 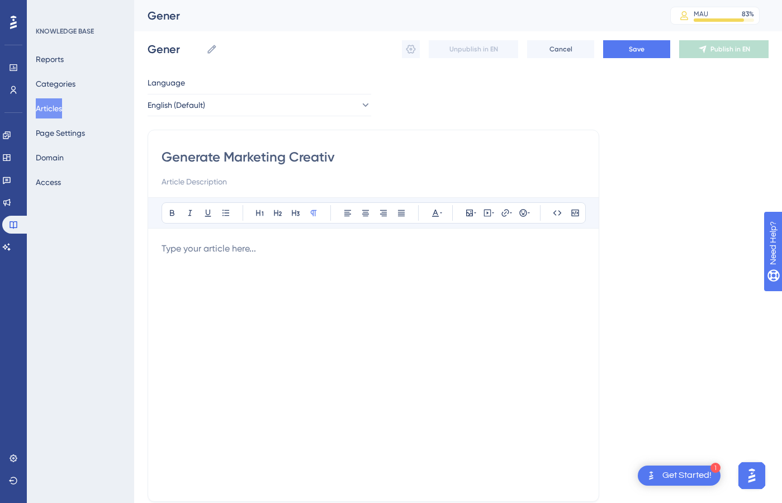 What do you see at coordinates (730, 49) in the screenshot?
I see `span: Publish in EN` at bounding box center [730, 49].